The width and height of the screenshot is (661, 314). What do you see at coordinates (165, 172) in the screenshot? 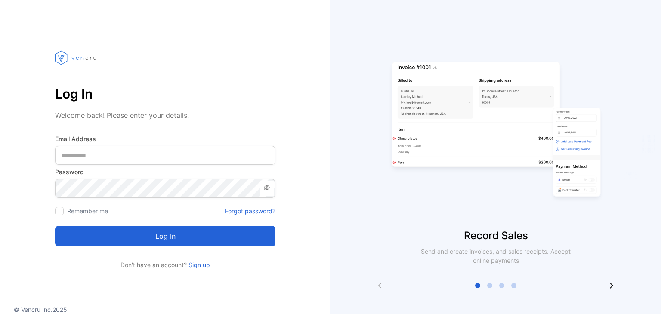
I see `label: Password` at bounding box center [165, 172].